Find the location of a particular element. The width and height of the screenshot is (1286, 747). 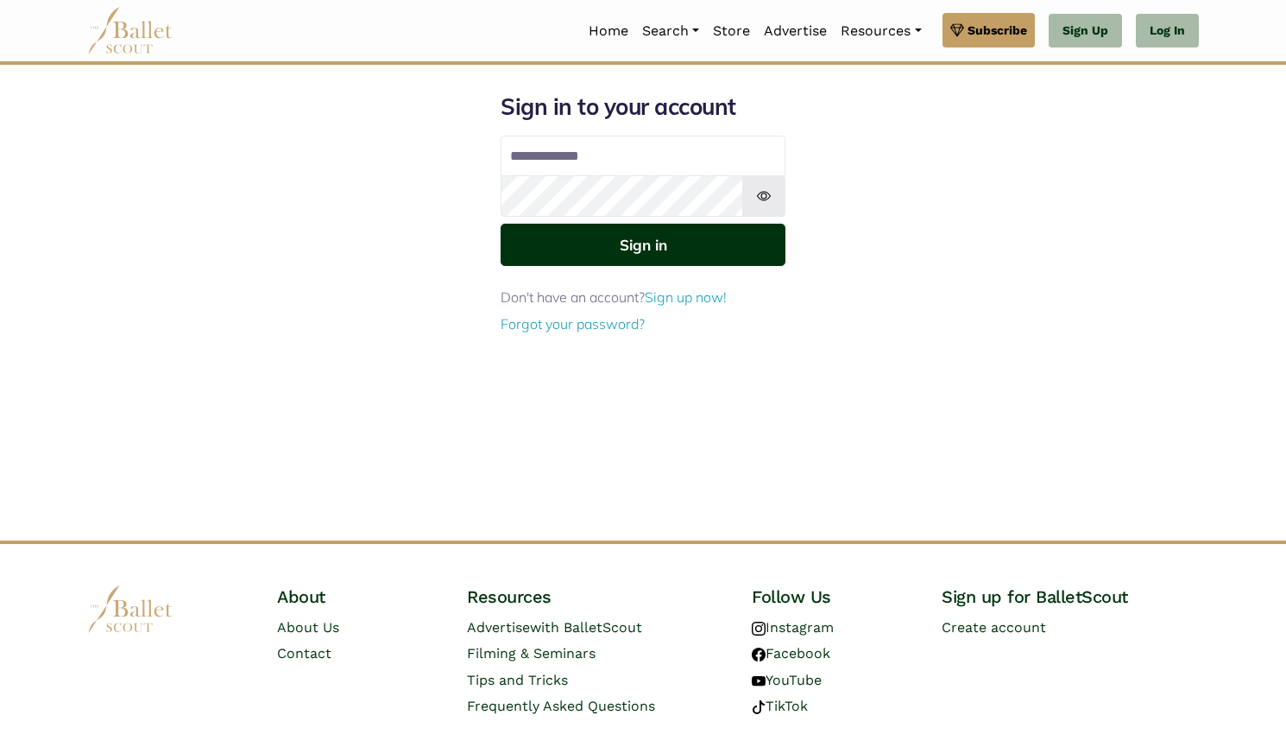

a: Subscribe is located at coordinates (988, 30).